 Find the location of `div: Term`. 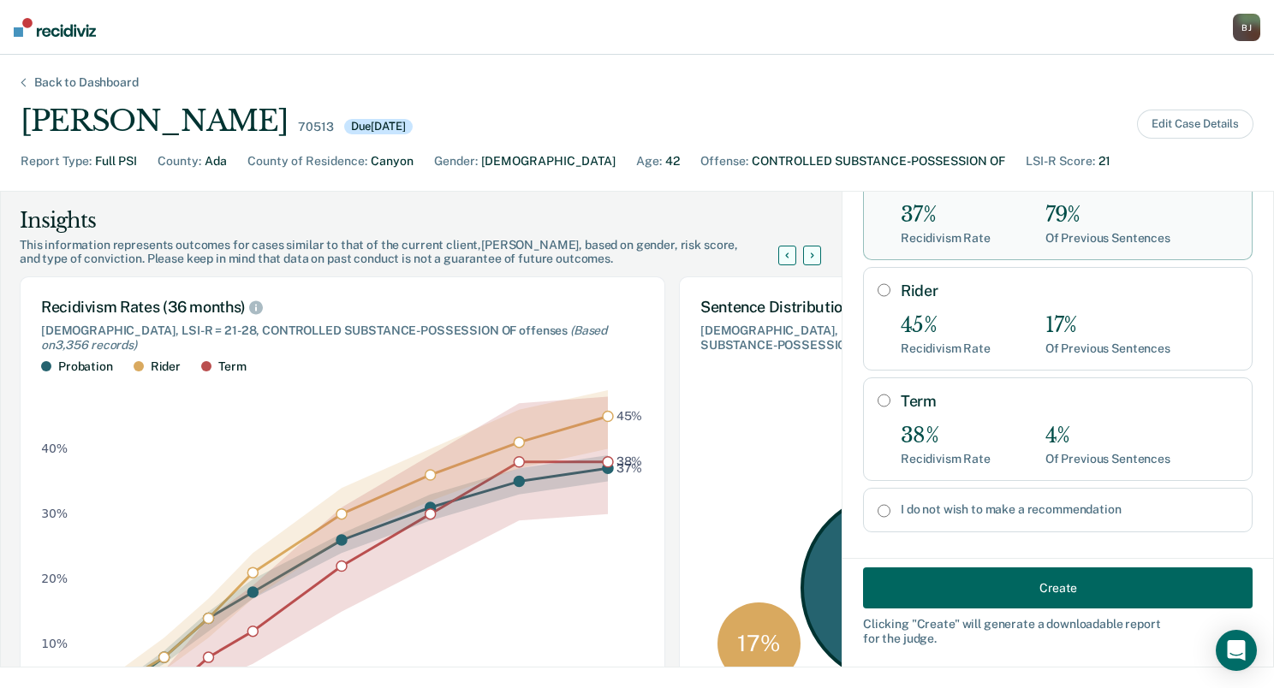

div: Term is located at coordinates (232, 366).